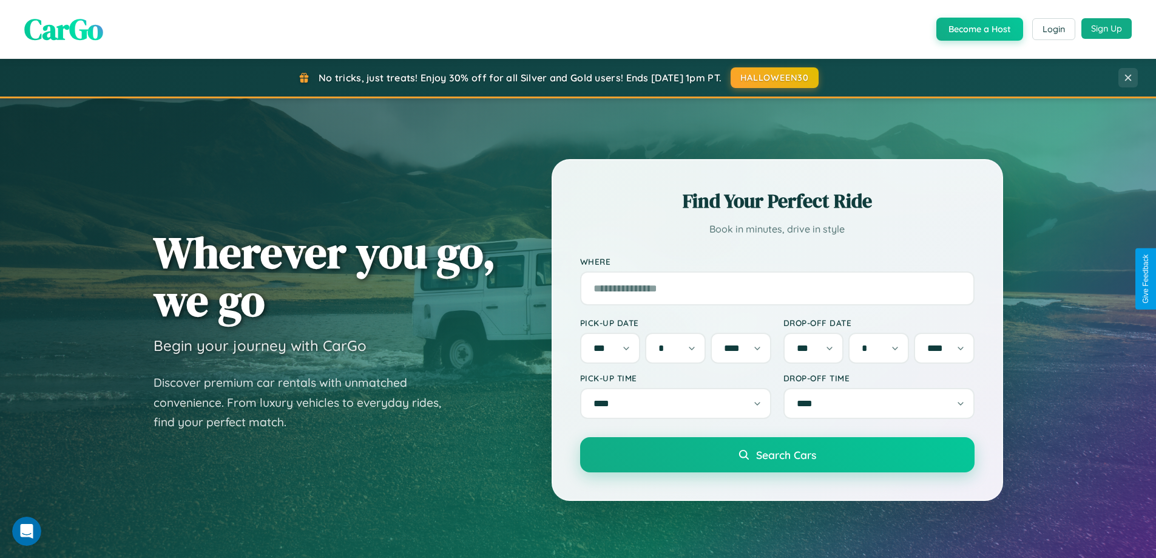  What do you see at coordinates (786, 454) in the screenshot?
I see `span: Search Cars` at bounding box center [786, 454].